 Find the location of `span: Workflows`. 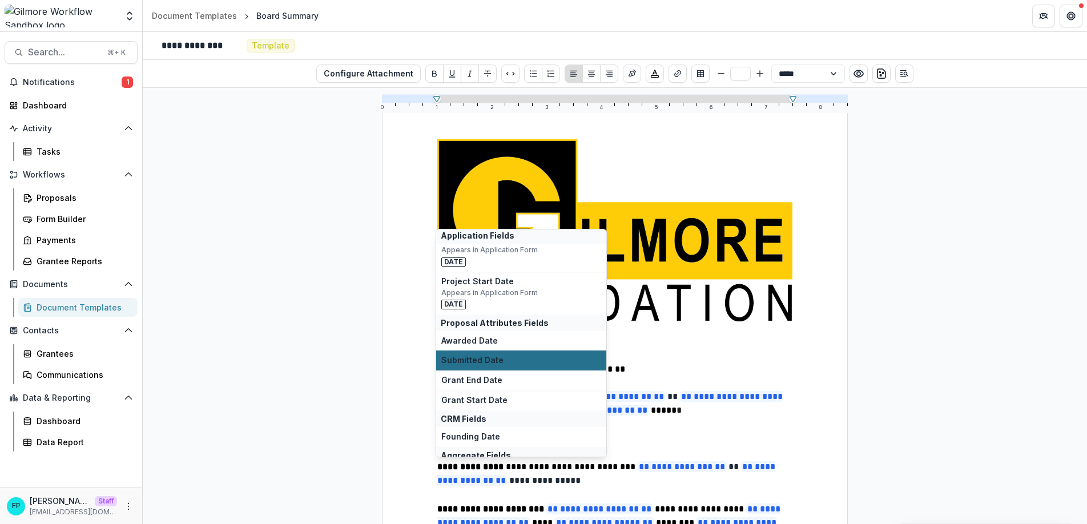

span: Workflows is located at coordinates (71, 175).